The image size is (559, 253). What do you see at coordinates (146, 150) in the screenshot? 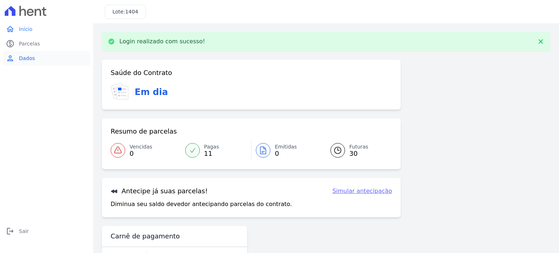
I see `a: Vencidas 0` at bounding box center [146, 150].